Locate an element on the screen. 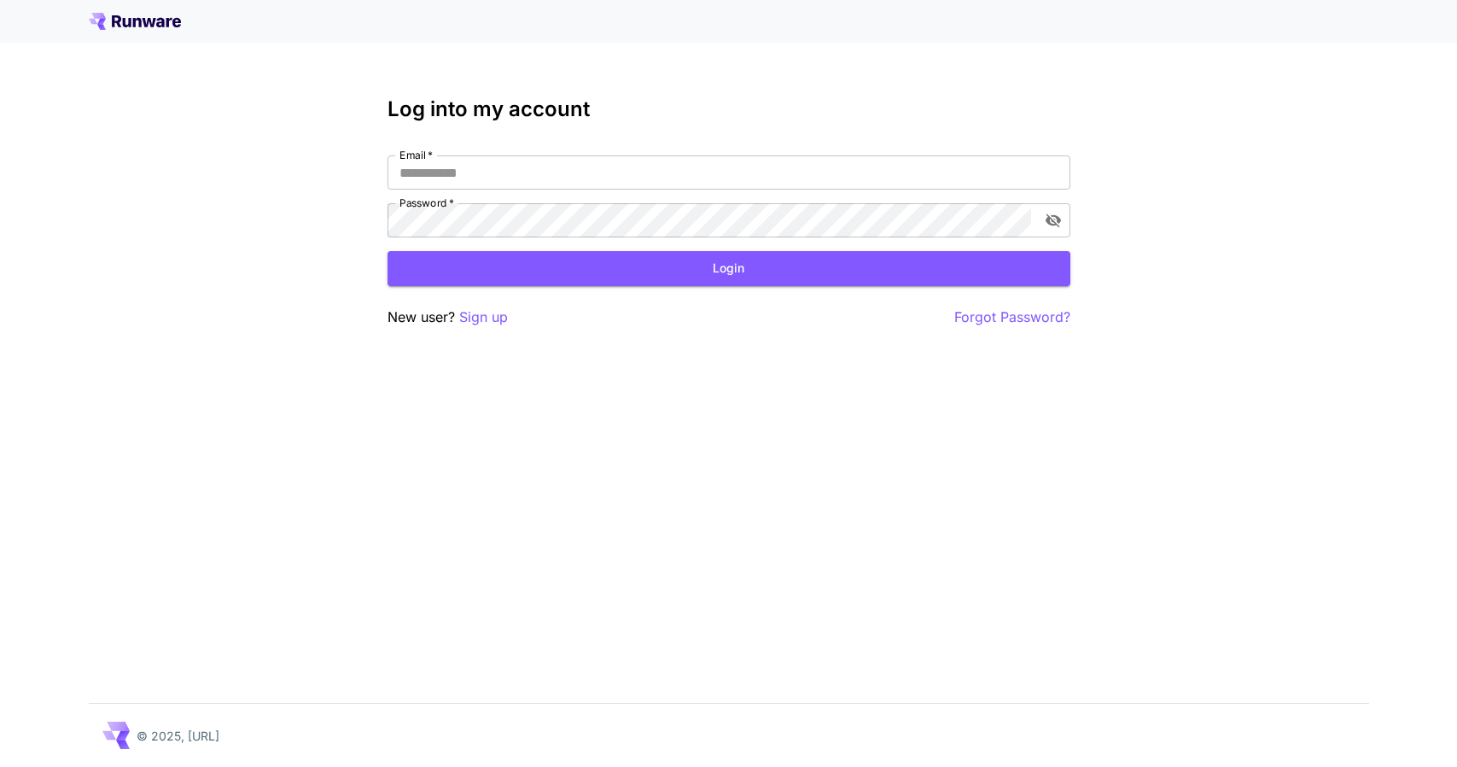  p: New user? is located at coordinates (447, 317).